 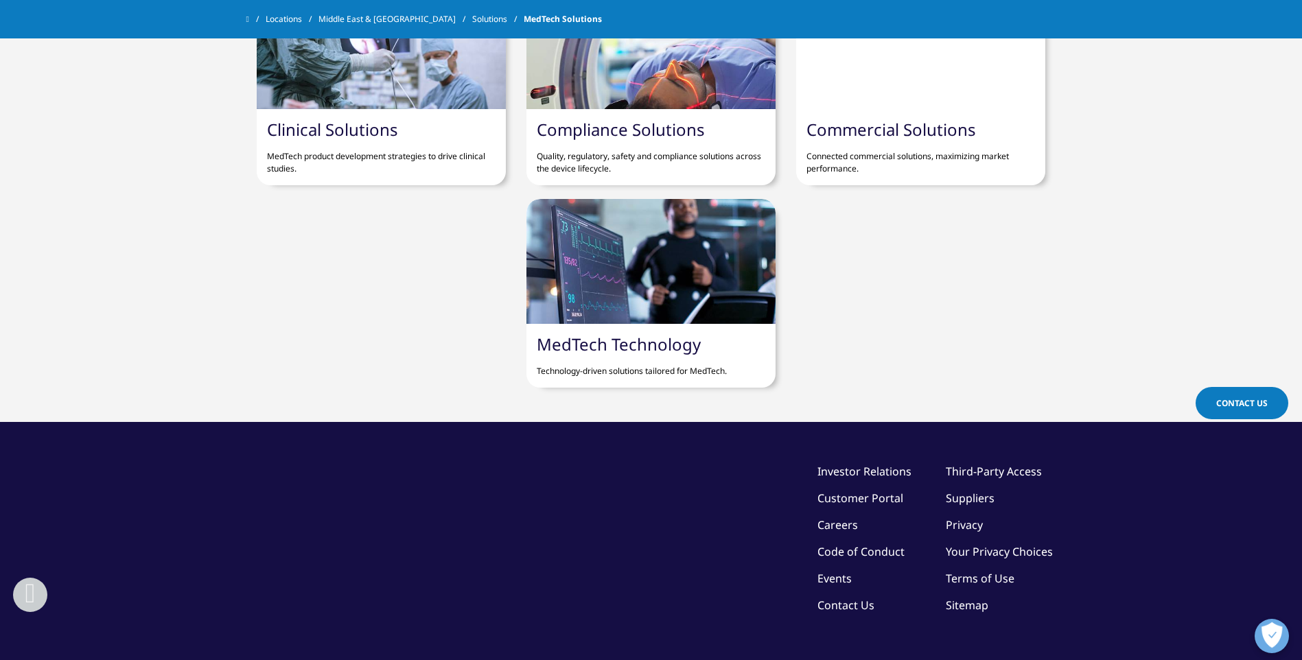 I want to click on a: Suppliers, so click(x=970, y=498).